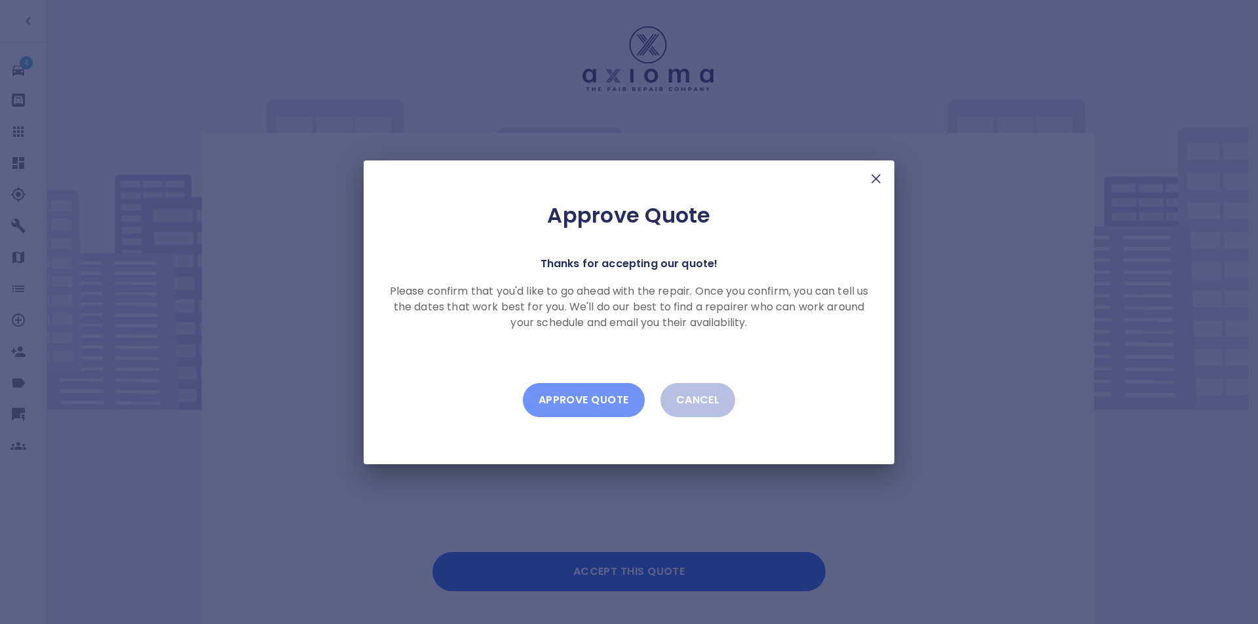  Describe the element at coordinates (876, 179) in the screenshot. I see `img: X Mark` at that location.